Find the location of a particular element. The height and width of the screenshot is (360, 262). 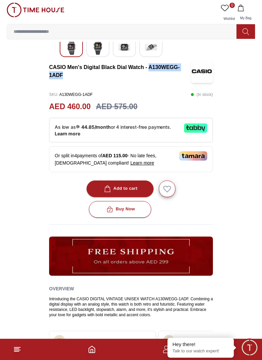

div: Introducing the CASIO DIGITAL VINTAGE UNISEX WATCH A130WEGG-1ADF. Combining a digital display wit... is located at coordinates (131, 307).